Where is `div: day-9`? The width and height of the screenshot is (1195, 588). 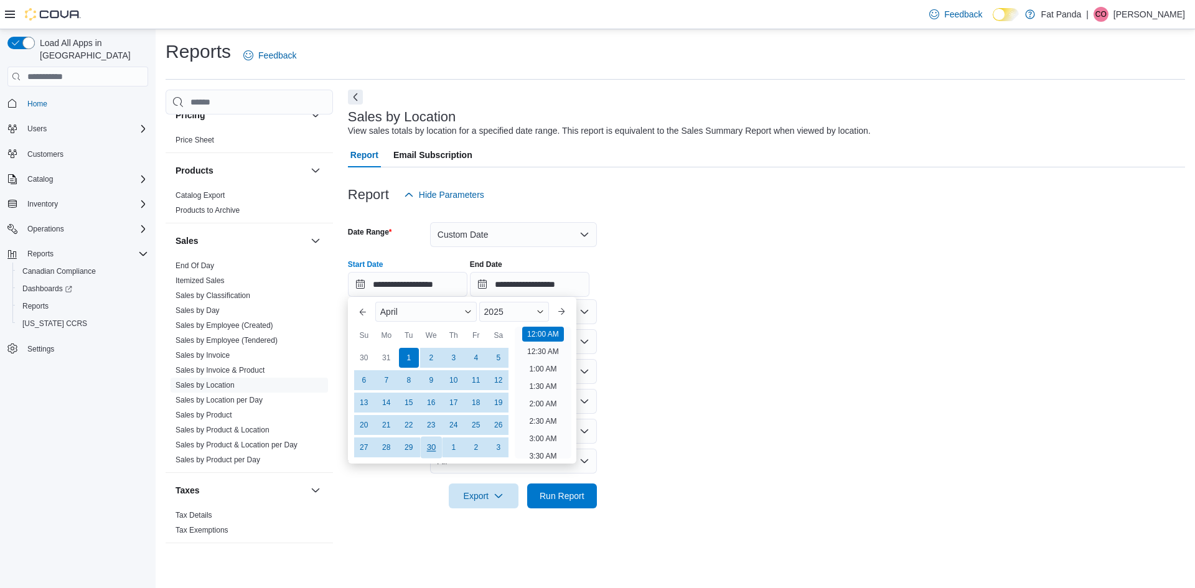
div: day-9 is located at coordinates (431, 380).